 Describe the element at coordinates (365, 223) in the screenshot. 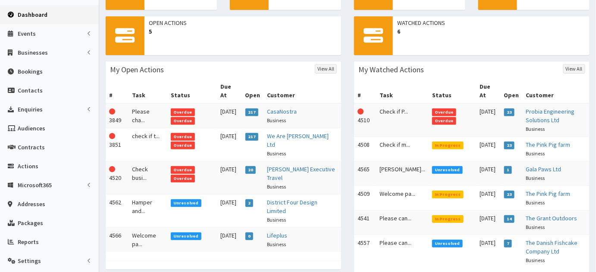

I see `td: 4541` at that location.